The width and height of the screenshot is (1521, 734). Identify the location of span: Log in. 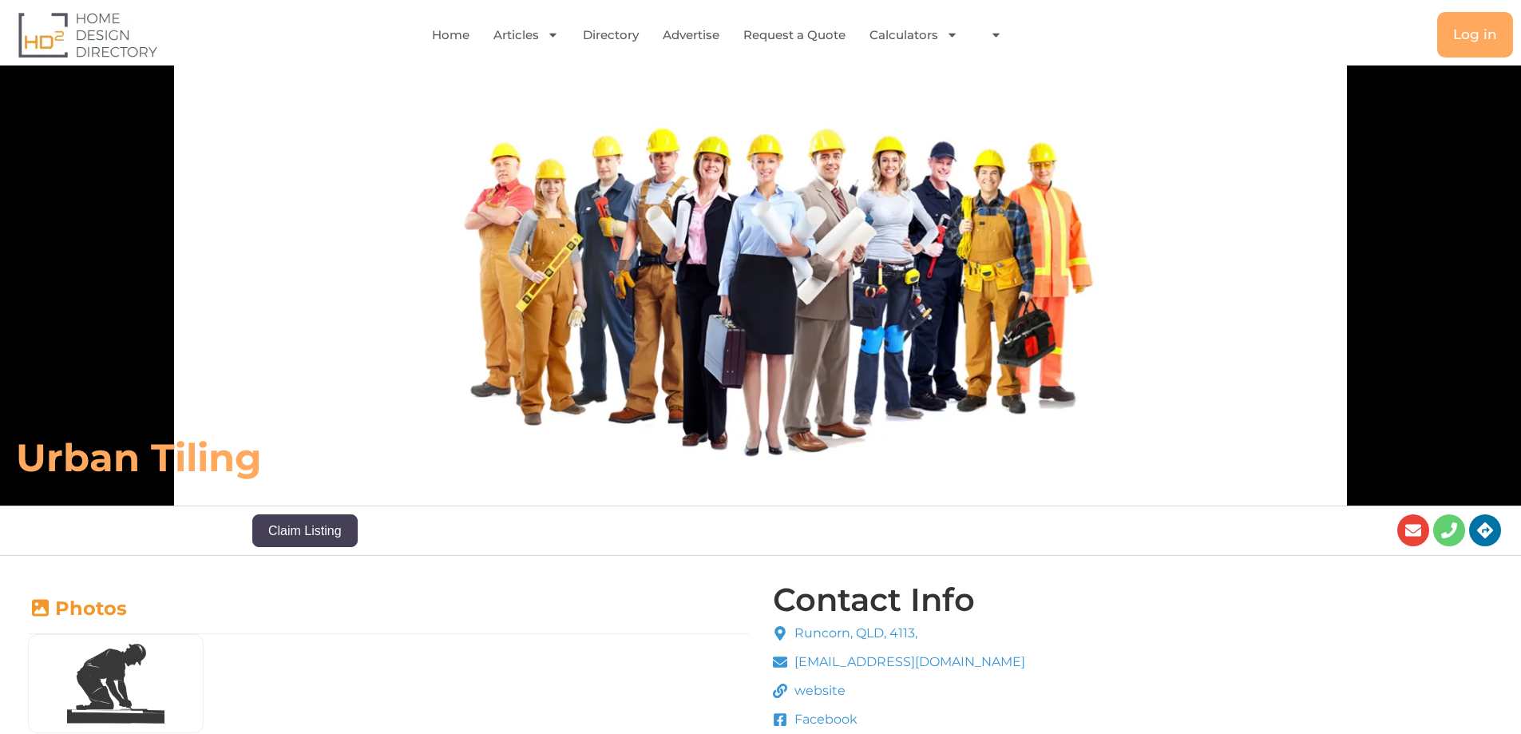
(1474, 34).